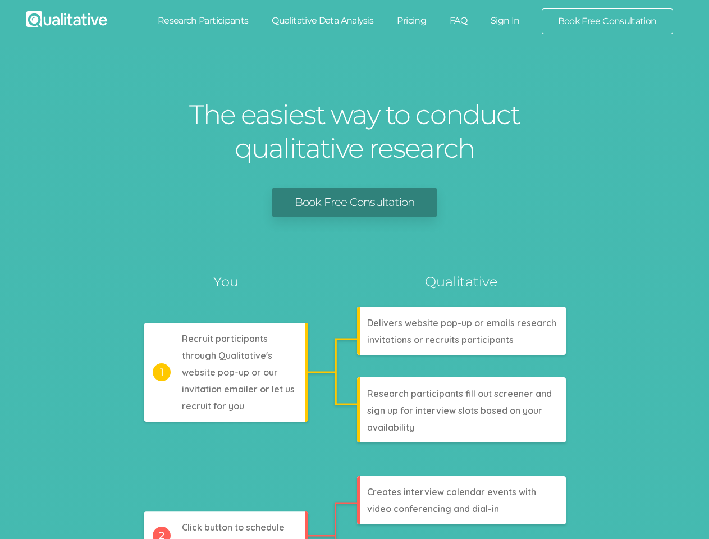  Describe the element at coordinates (355, 131) in the screenshot. I see `h1: The easiest way to conduct qualitative research` at that location.